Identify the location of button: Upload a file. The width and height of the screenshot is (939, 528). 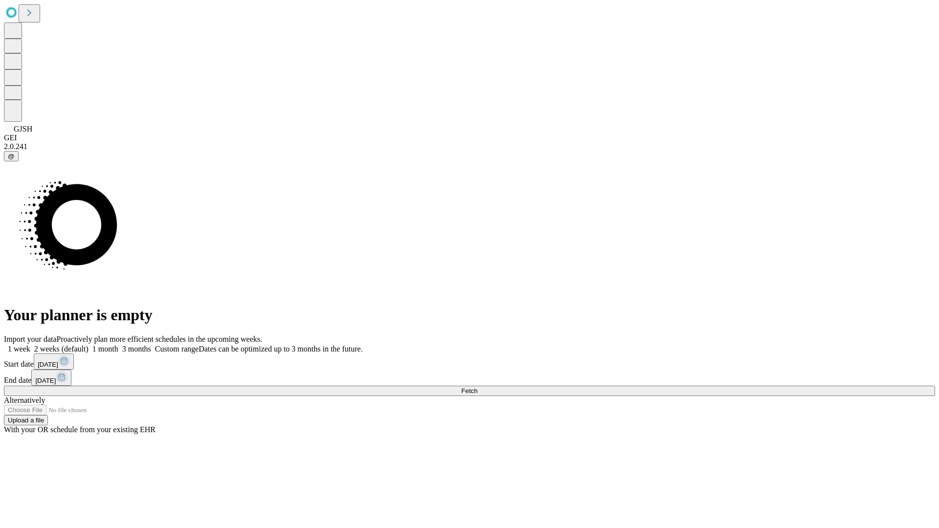
(26, 420).